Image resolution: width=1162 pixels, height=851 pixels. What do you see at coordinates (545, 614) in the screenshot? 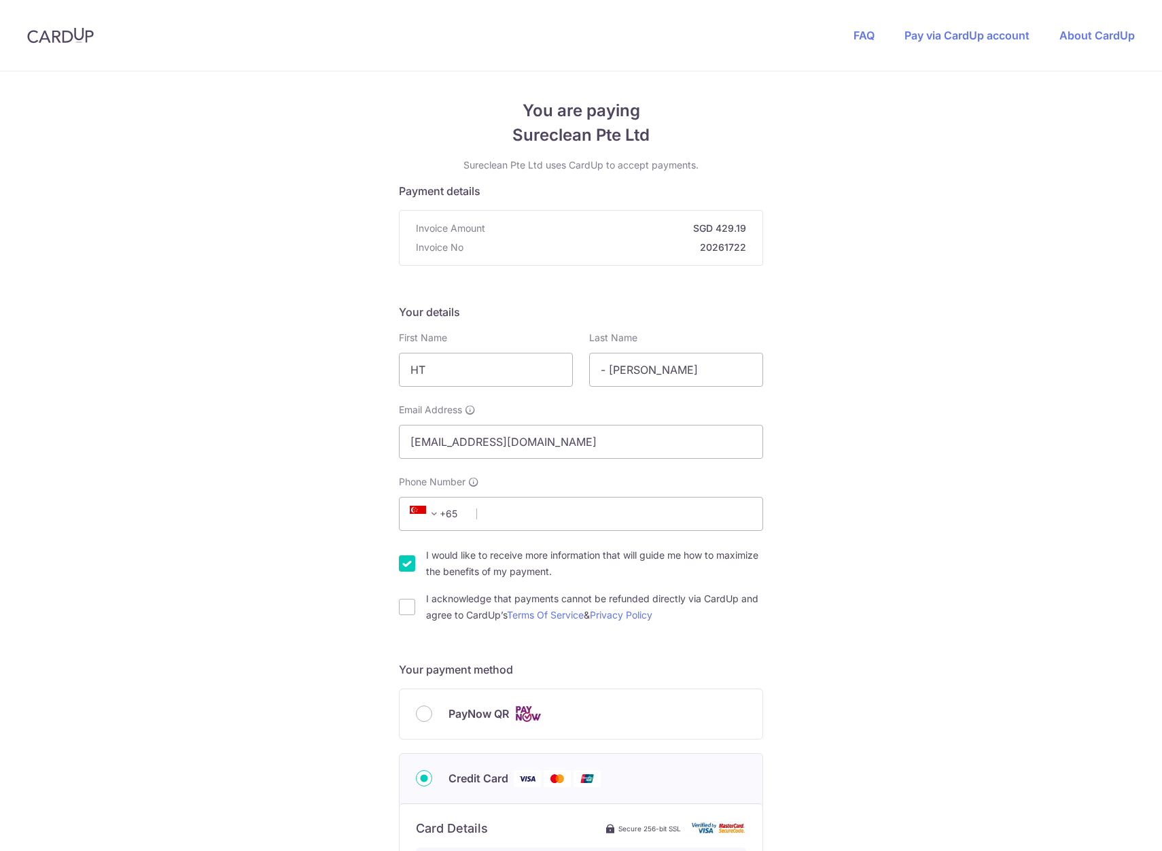
I see `a: Terms Of Service` at bounding box center [545, 614].